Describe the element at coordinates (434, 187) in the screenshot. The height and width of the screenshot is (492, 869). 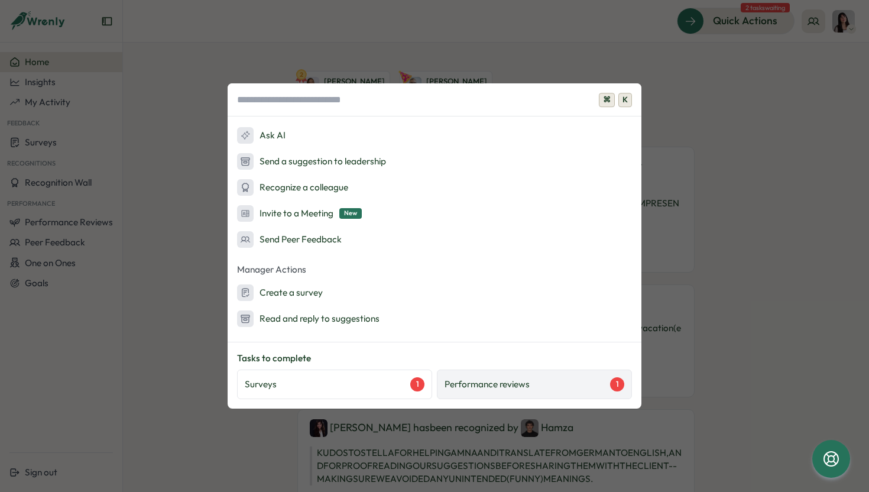
I see `button: Recognize a colleague` at that location.